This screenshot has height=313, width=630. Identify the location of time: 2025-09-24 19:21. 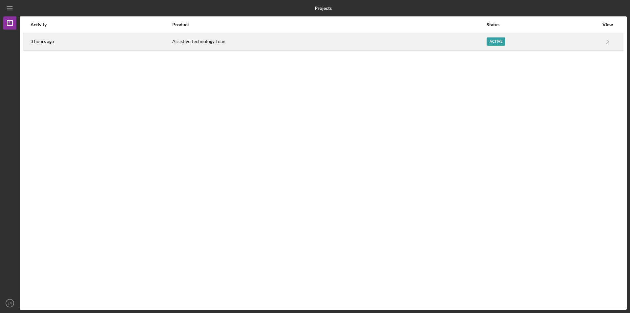
(42, 41).